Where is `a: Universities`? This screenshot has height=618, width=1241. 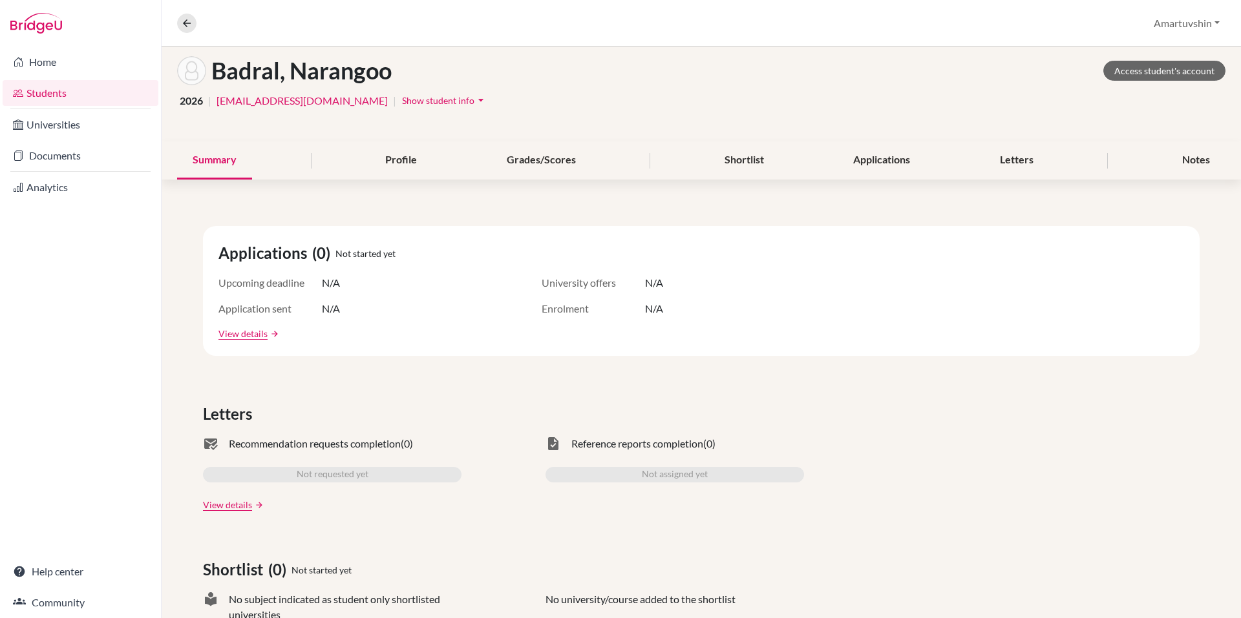 a: Universities is located at coordinates (80, 125).